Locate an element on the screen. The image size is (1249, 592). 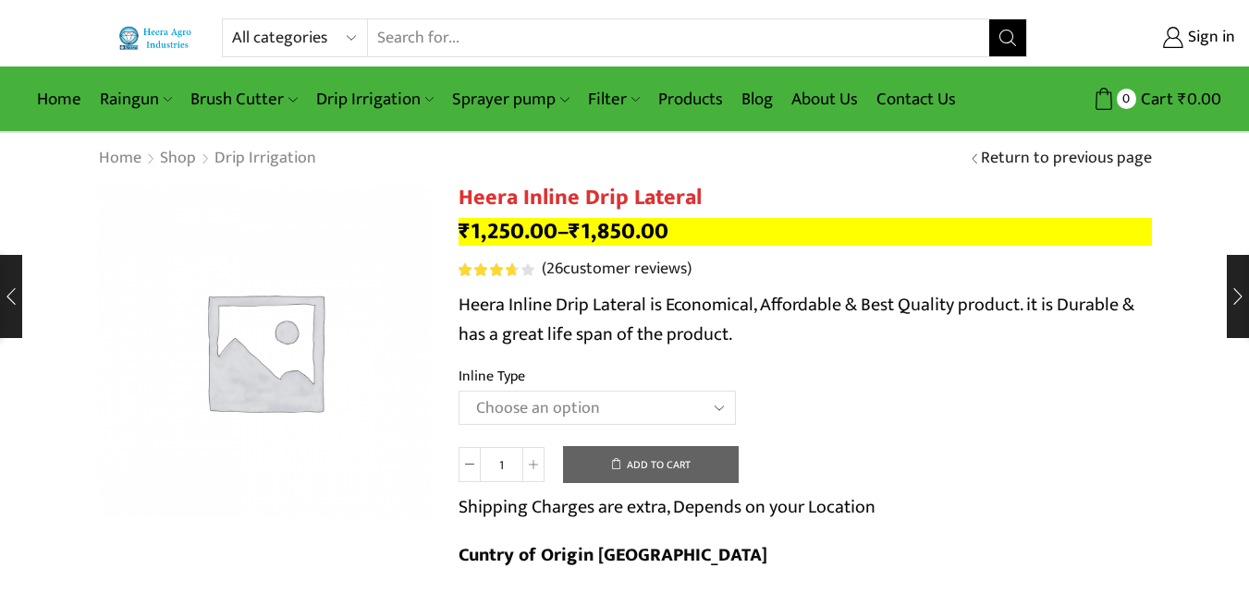
a: Sprayer pump is located at coordinates (510, 99).